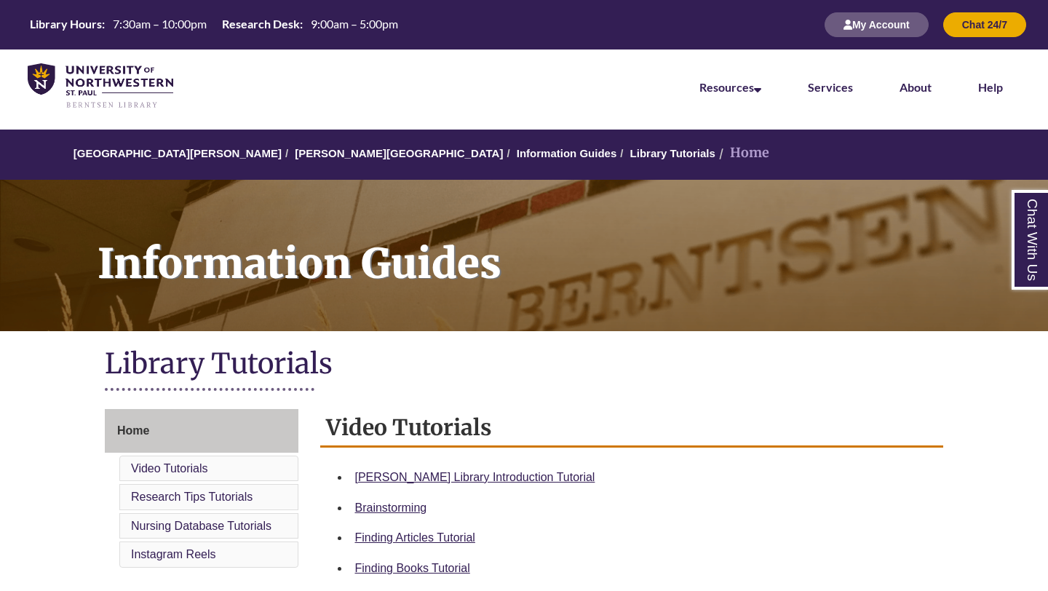  I want to click on h2: Video Tutorials, so click(632, 428).